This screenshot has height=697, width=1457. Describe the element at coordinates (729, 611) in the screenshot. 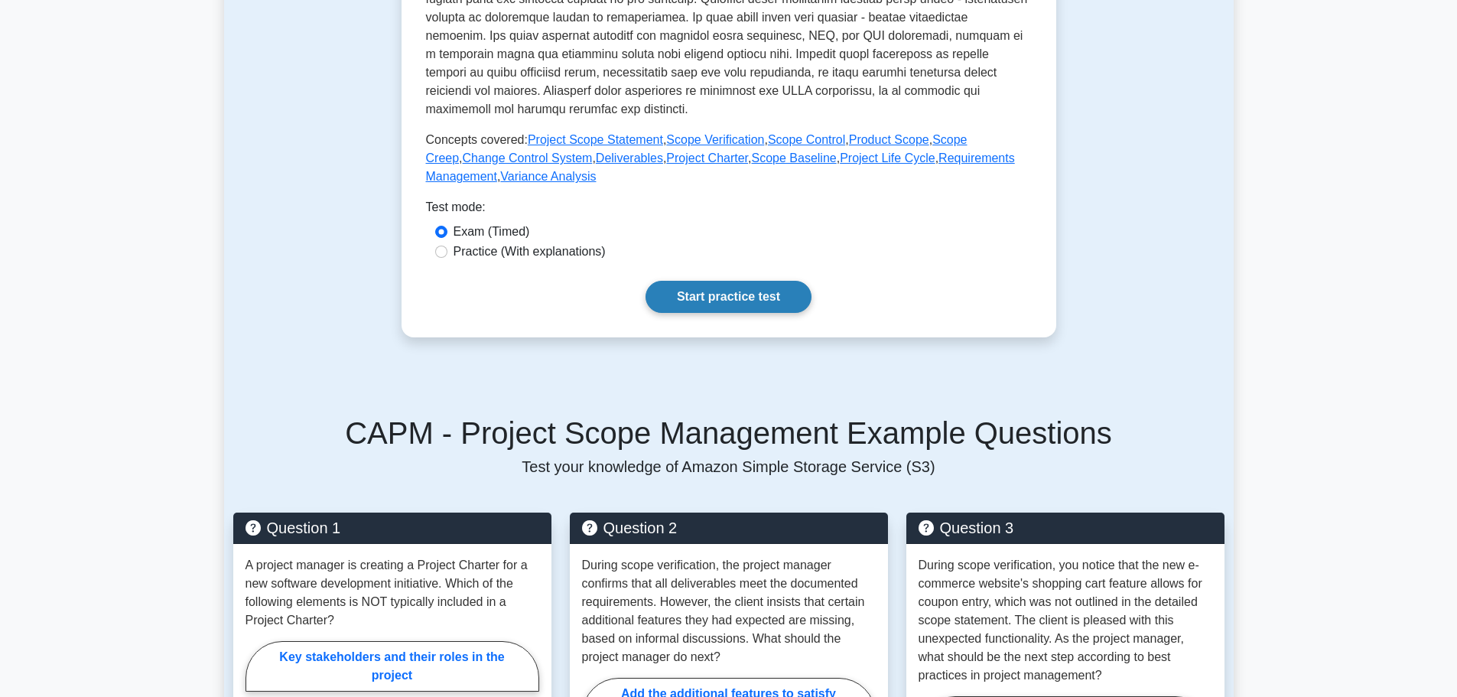

I see `p: During scope verification, the project manager confirms that all deliverables meet the documented...` at that location.